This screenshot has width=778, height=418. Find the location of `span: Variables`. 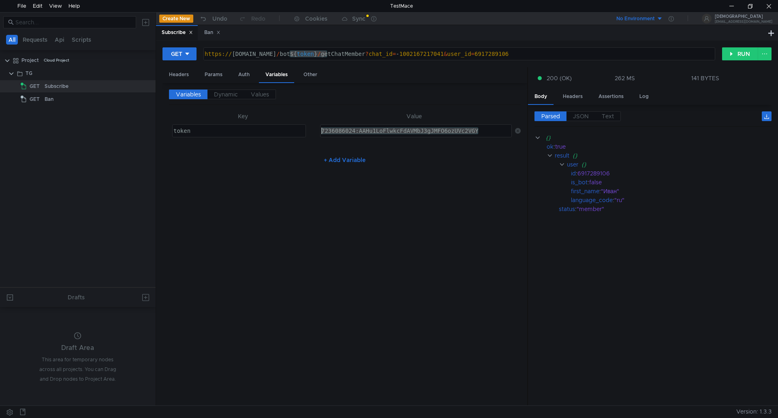

span: Variables is located at coordinates (189, 94).